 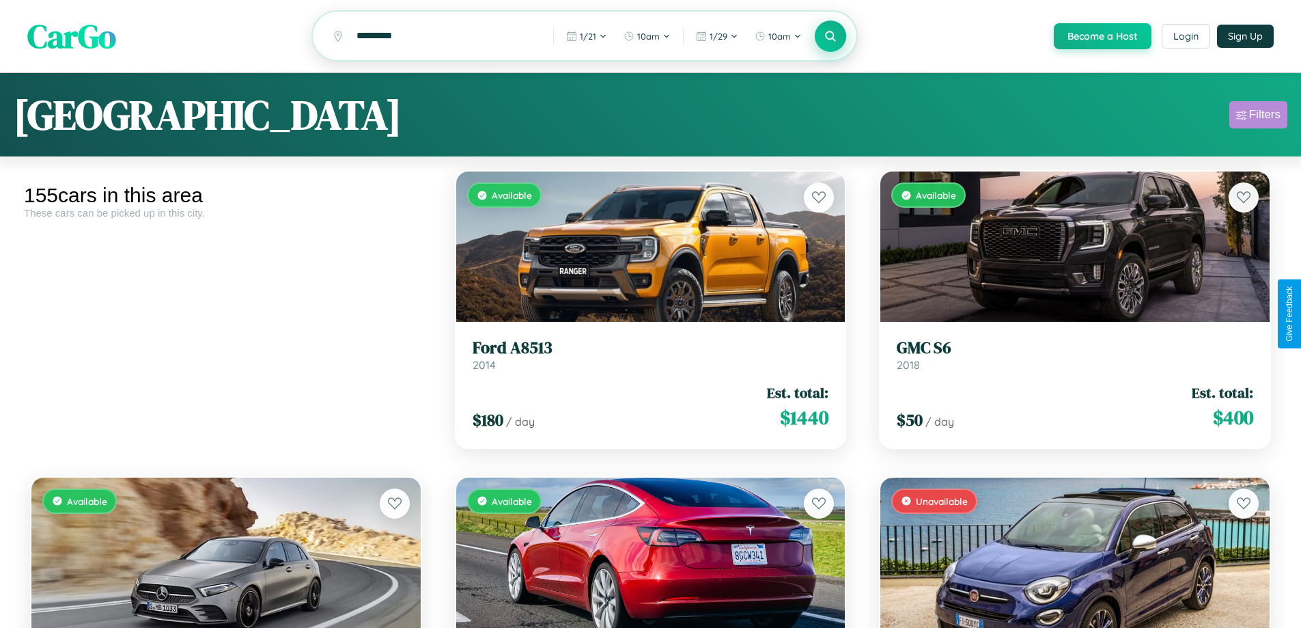 I want to click on button: 1/29, so click(x=717, y=36).